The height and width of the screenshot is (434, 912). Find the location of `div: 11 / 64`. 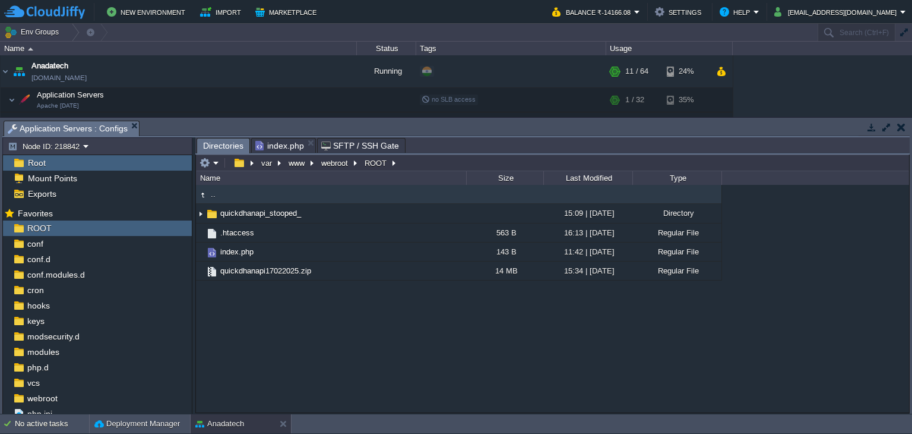

div: 11 / 64 is located at coordinates (637, 71).